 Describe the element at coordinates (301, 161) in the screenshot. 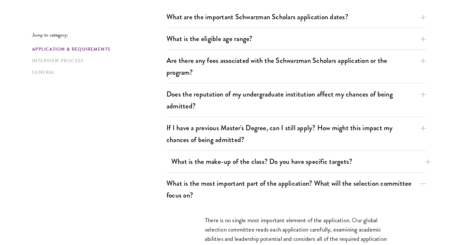

I see `button: What is the make-up of the class? Do you have specific targets?` at that location.